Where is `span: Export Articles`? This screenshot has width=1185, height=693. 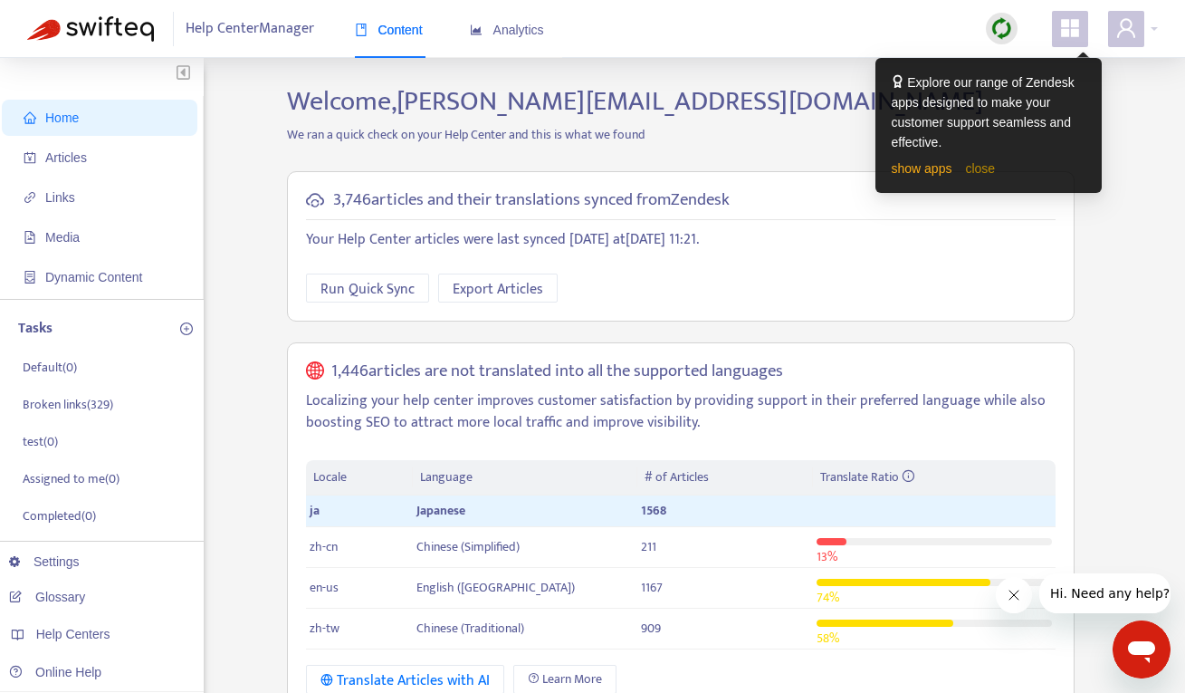
span: Export Articles is located at coordinates (498, 289).